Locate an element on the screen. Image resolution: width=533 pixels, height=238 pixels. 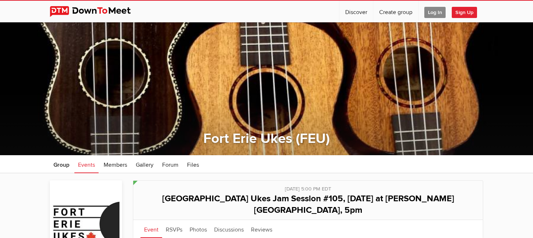
span: Group is located at coordinates (61, 165).